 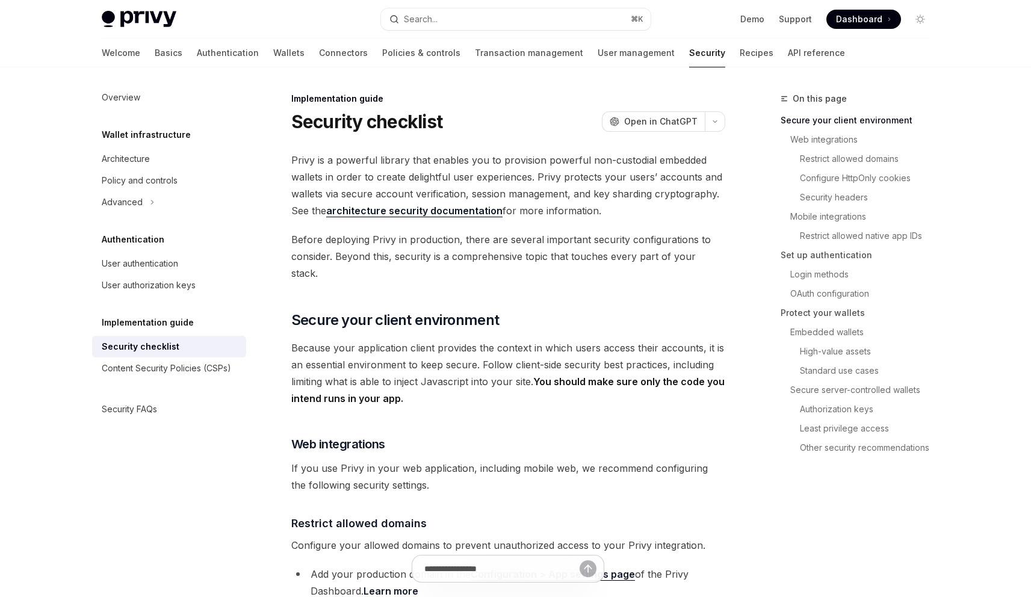 What do you see at coordinates (502, 569) in the screenshot?
I see `input: Ask a question...` at bounding box center [502, 569].